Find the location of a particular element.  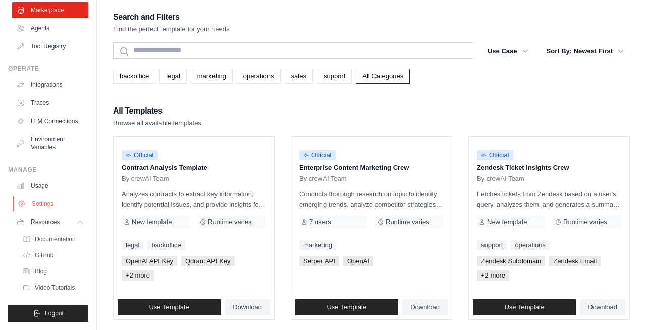

p: Browse all available templates is located at coordinates (157, 123).